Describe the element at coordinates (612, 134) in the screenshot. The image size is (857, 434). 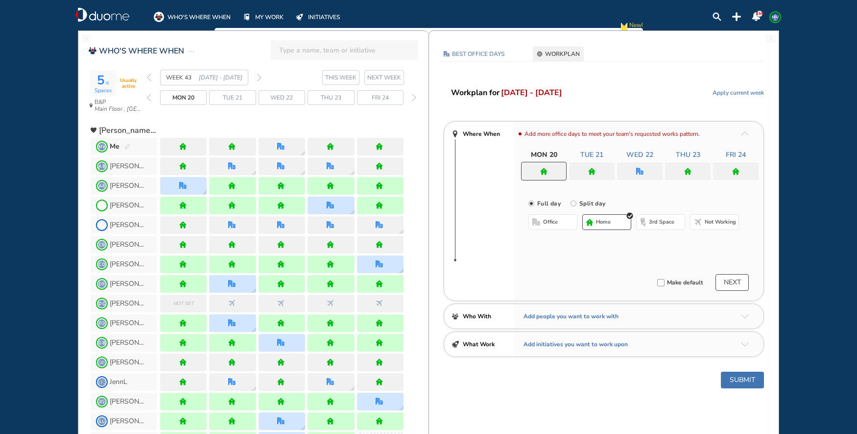
I see `span: Add more office days to meet your team's requested works pattern.` at that location.